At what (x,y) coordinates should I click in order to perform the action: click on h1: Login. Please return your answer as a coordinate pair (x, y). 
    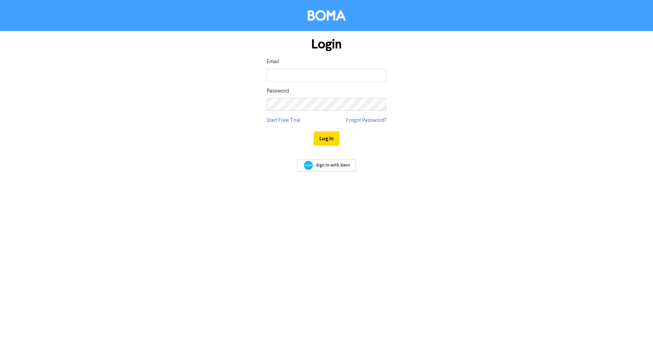
    Looking at the image, I should click on (327, 44).